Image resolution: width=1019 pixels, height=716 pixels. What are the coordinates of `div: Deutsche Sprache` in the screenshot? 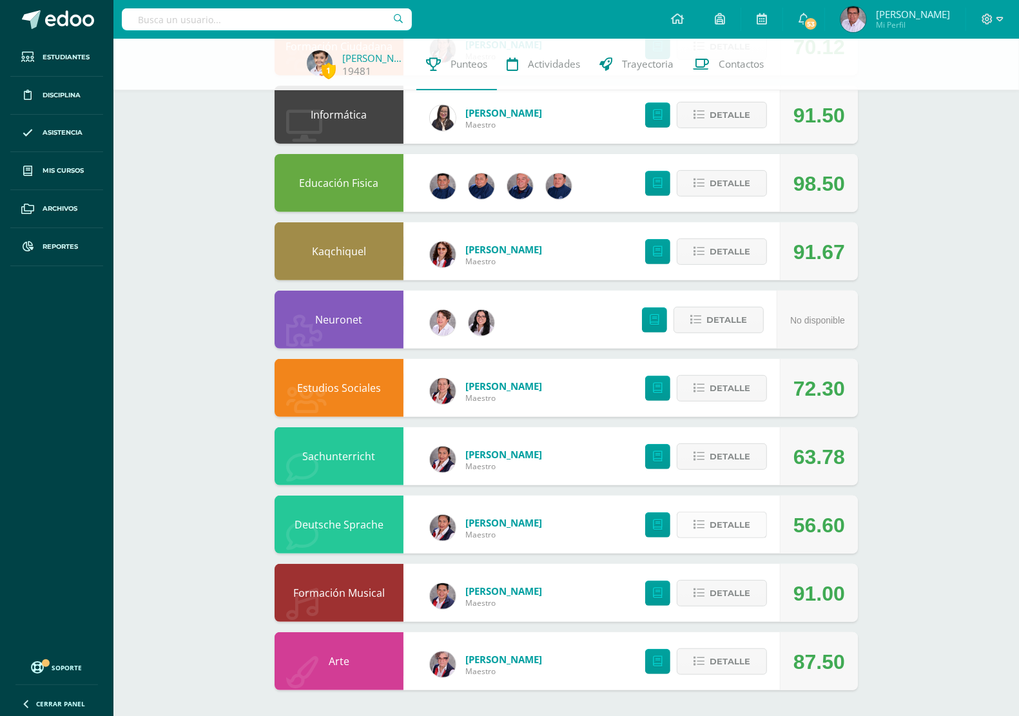 It's located at (339, 525).